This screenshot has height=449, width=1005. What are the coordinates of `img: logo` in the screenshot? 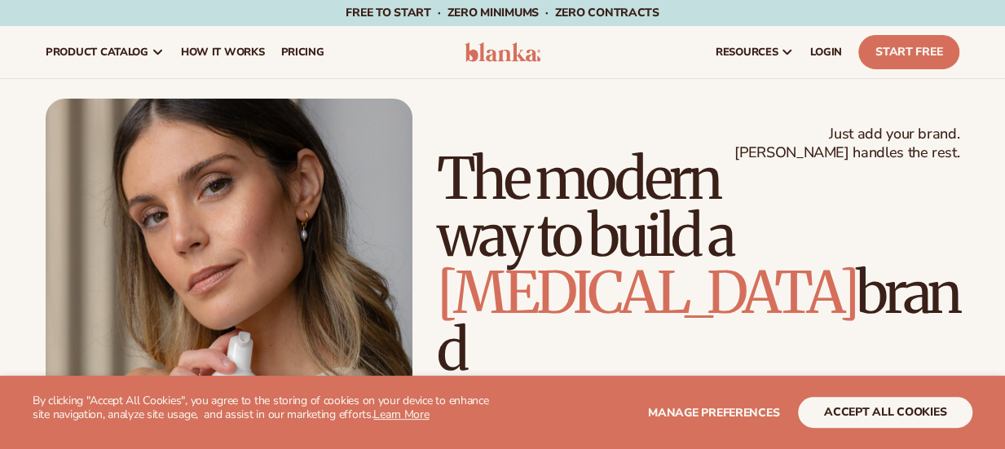 It's located at (503, 52).